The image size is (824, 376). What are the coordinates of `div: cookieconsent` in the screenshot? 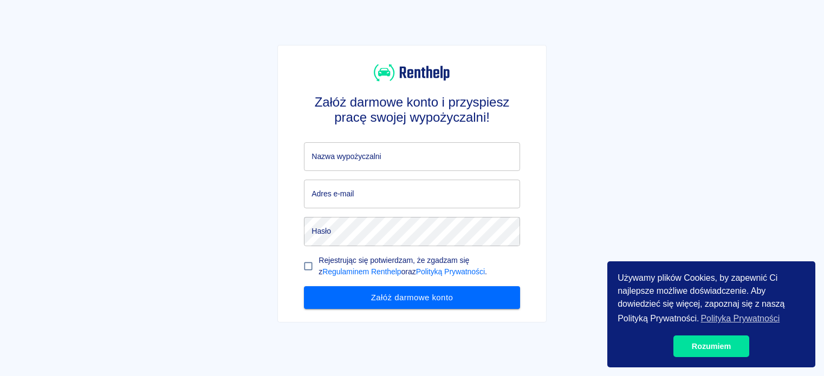 It's located at (711, 315).